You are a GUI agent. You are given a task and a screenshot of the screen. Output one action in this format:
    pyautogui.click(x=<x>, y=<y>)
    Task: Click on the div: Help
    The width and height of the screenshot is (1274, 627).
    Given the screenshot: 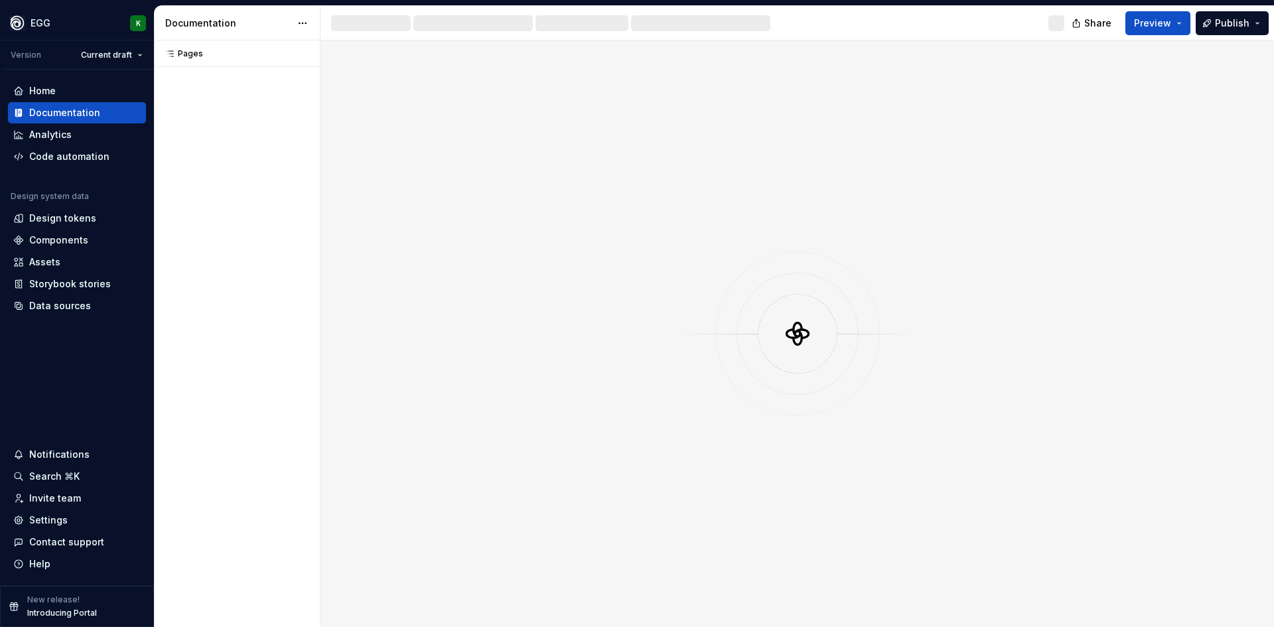 What is the action you would take?
    pyautogui.click(x=40, y=564)
    